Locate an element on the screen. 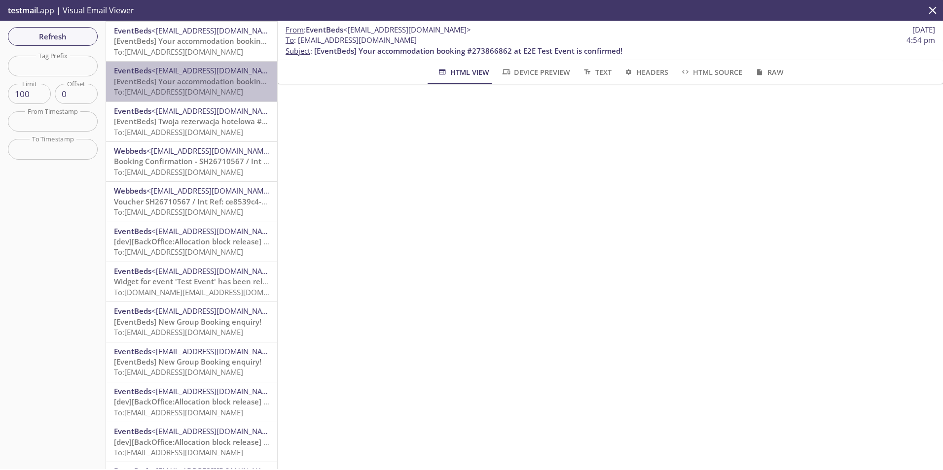 Image resolution: width=943 pixels, height=470 pixels. span: Subject is located at coordinates (298, 51).